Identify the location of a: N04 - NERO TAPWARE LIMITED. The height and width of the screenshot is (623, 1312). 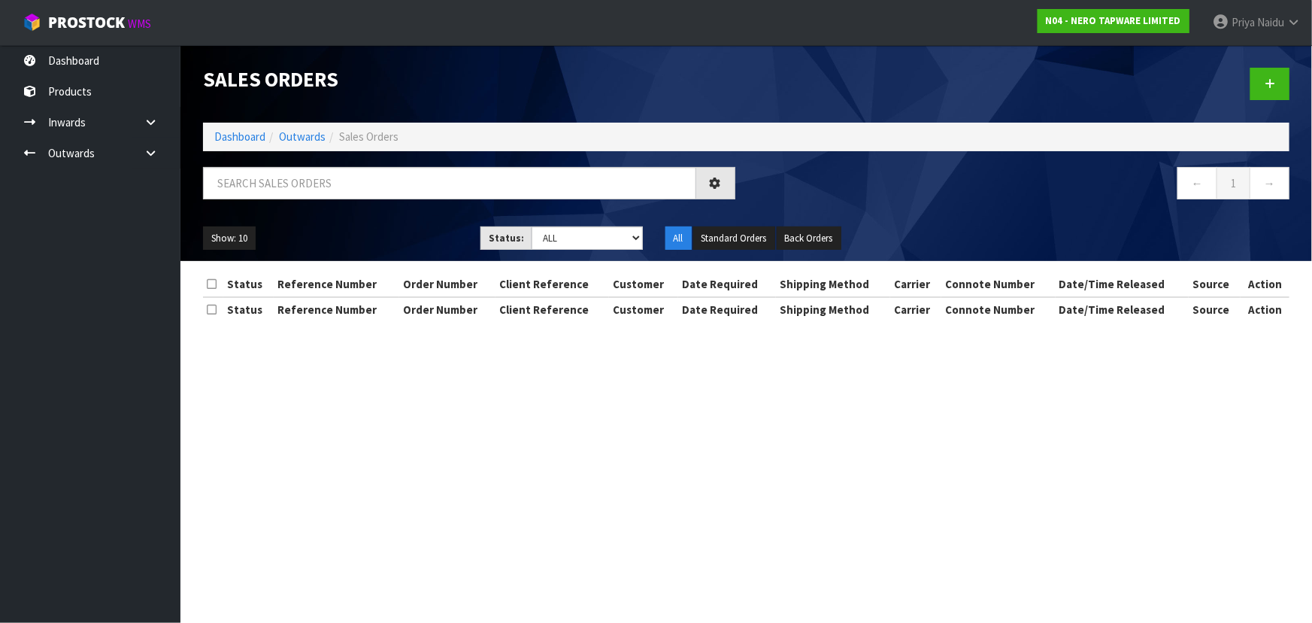
(1114, 21).